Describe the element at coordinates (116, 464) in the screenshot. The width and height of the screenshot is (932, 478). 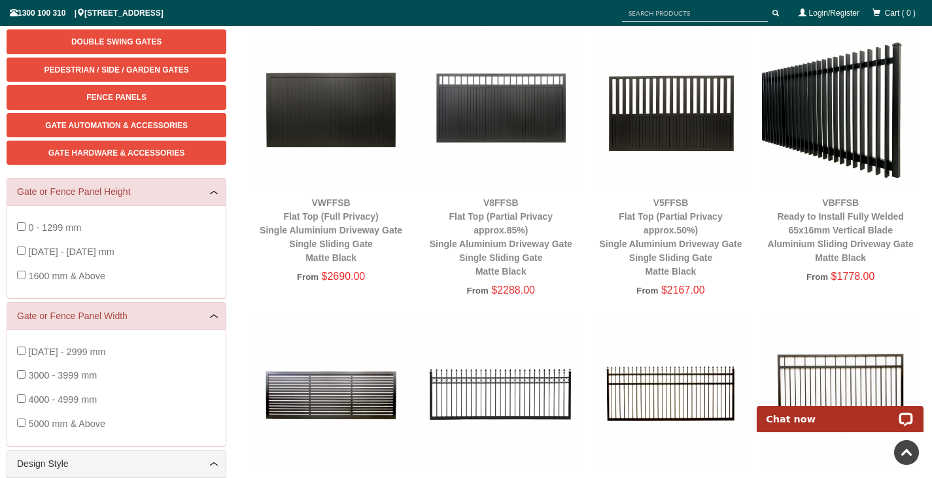
I see `a: Design Style` at that location.